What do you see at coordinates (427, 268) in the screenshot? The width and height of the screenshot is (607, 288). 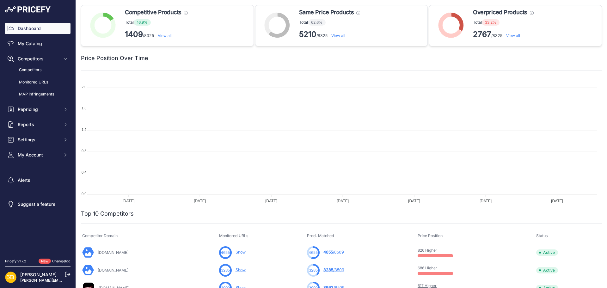 I see `a: 686 Higher` at bounding box center [427, 268].